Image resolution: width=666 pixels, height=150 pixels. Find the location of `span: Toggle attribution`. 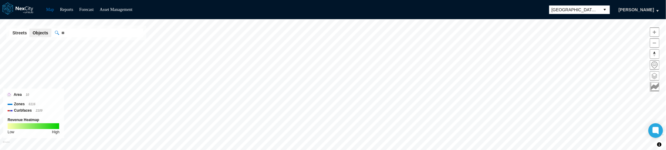

span: Toggle attribution is located at coordinates (660, 144).